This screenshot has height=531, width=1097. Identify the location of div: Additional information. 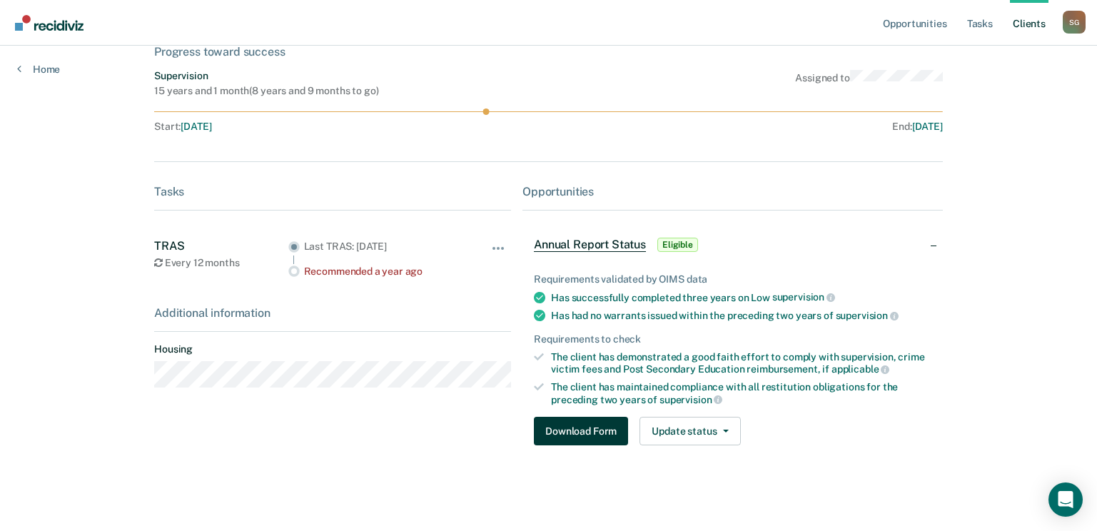
(333, 313).